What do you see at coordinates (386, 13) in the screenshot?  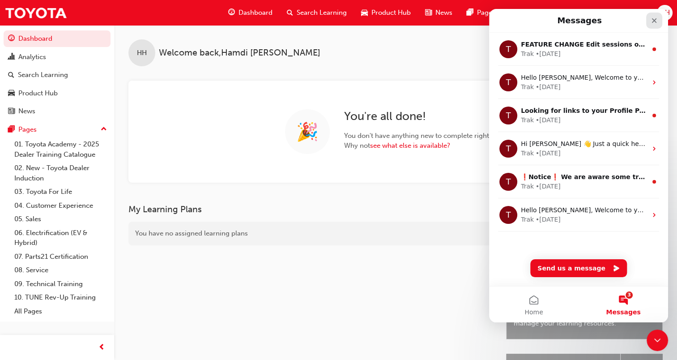 I see `a: car-iconProduct Hub` at bounding box center [386, 13].